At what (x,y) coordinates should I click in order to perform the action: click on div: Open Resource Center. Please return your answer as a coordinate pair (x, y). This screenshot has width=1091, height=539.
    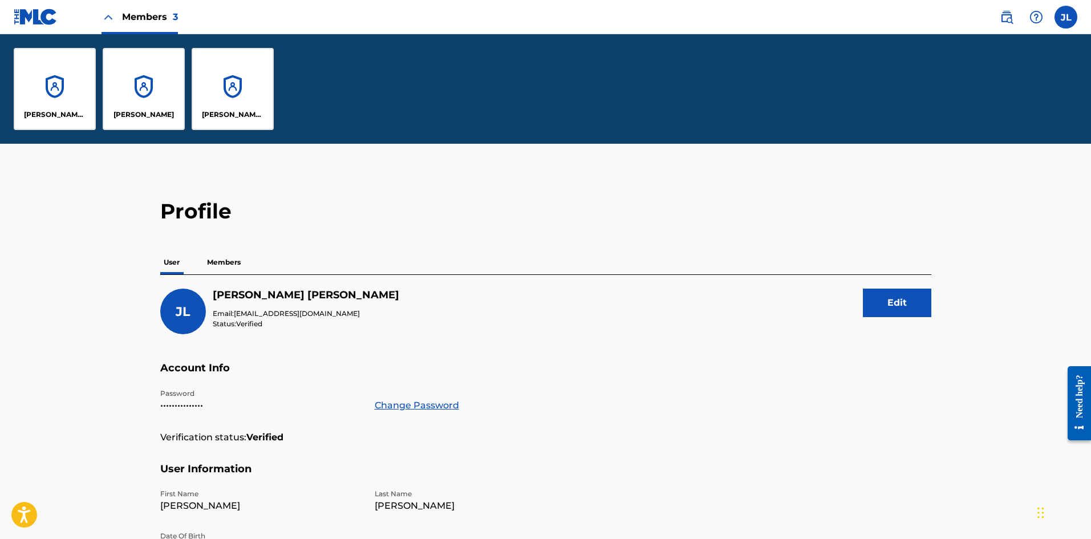
    Looking at the image, I should click on (20, 46).